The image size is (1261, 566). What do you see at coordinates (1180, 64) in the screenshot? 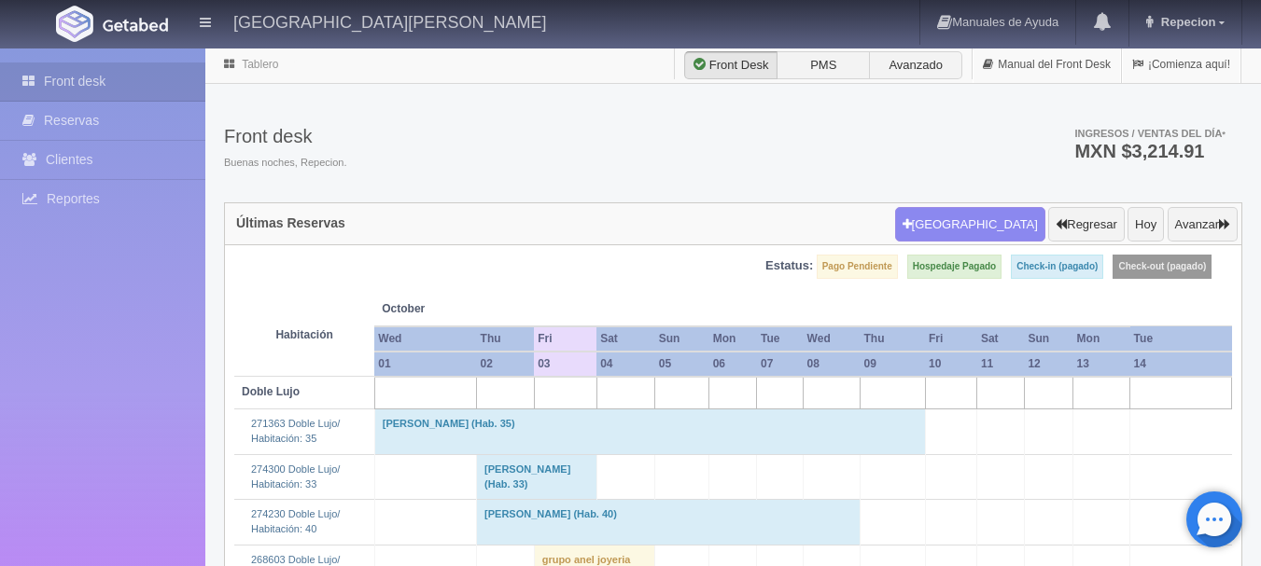
I see `a: ¡Comienza aquí!` at bounding box center [1180, 64].